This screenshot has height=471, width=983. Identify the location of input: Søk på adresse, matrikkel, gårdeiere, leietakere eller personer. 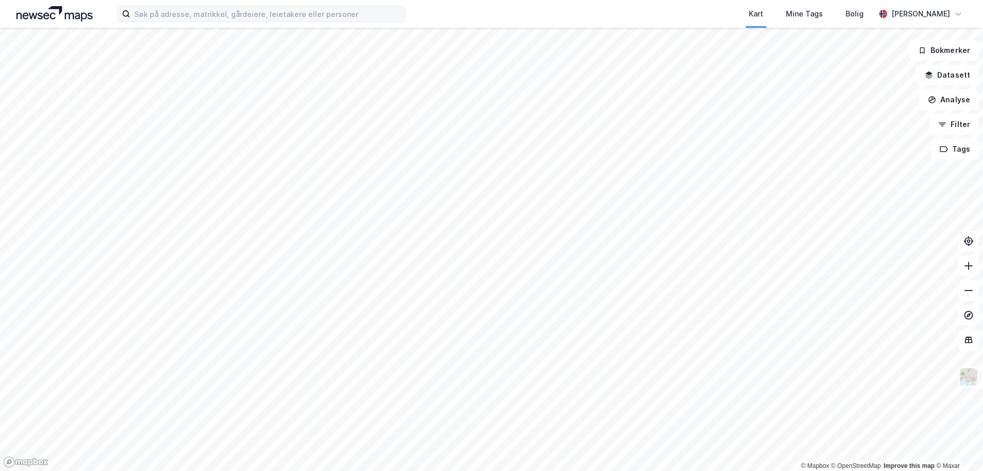
(268, 14).